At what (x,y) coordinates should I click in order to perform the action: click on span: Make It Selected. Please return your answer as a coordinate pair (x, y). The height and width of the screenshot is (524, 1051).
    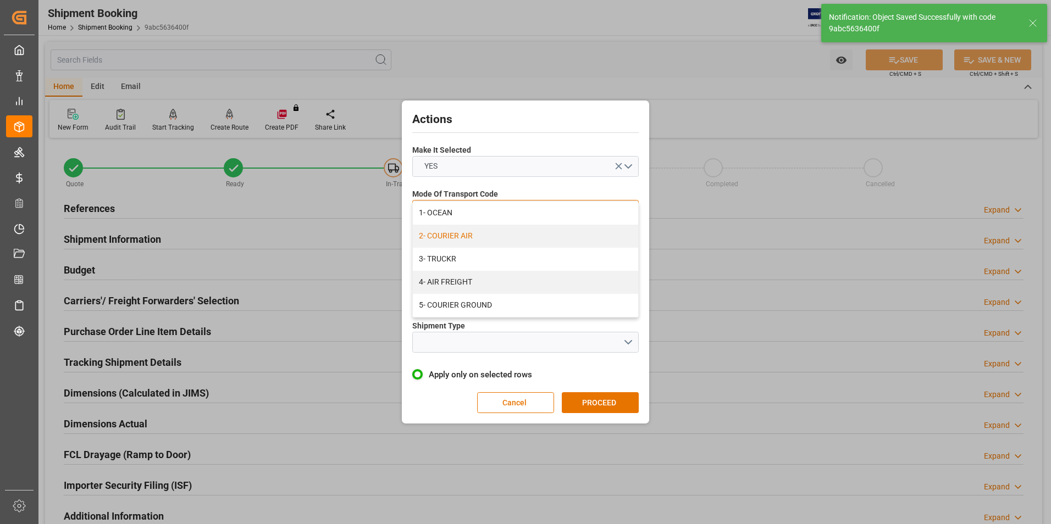
    Looking at the image, I should click on (441, 150).